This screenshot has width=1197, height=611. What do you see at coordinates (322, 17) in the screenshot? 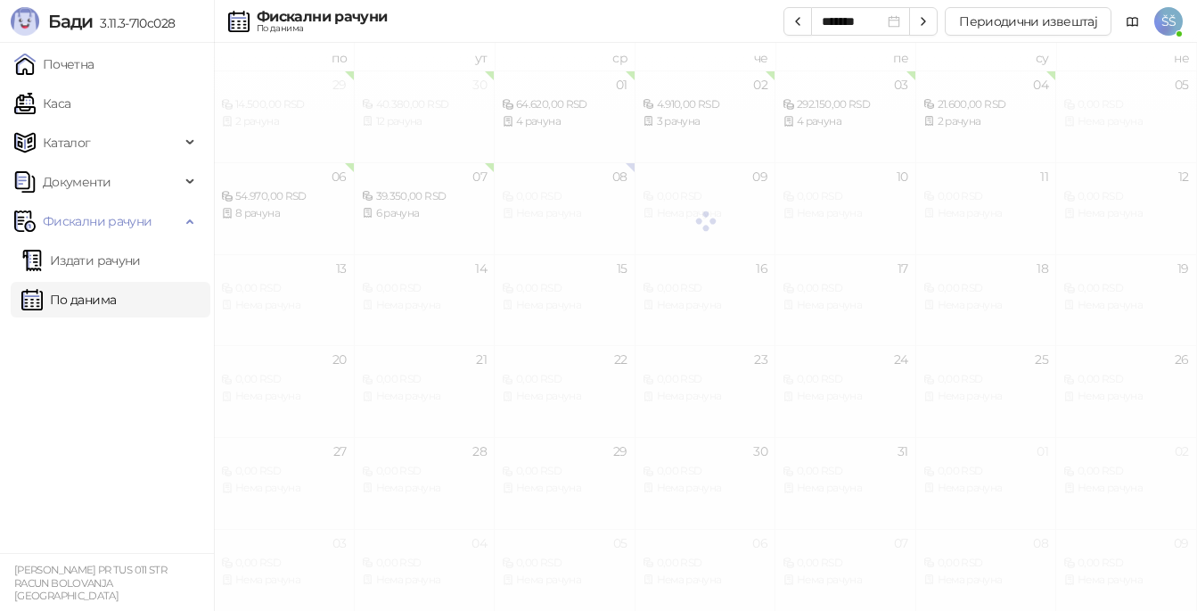
I see `div: Фискални рачуни` at bounding box center [322, 17].